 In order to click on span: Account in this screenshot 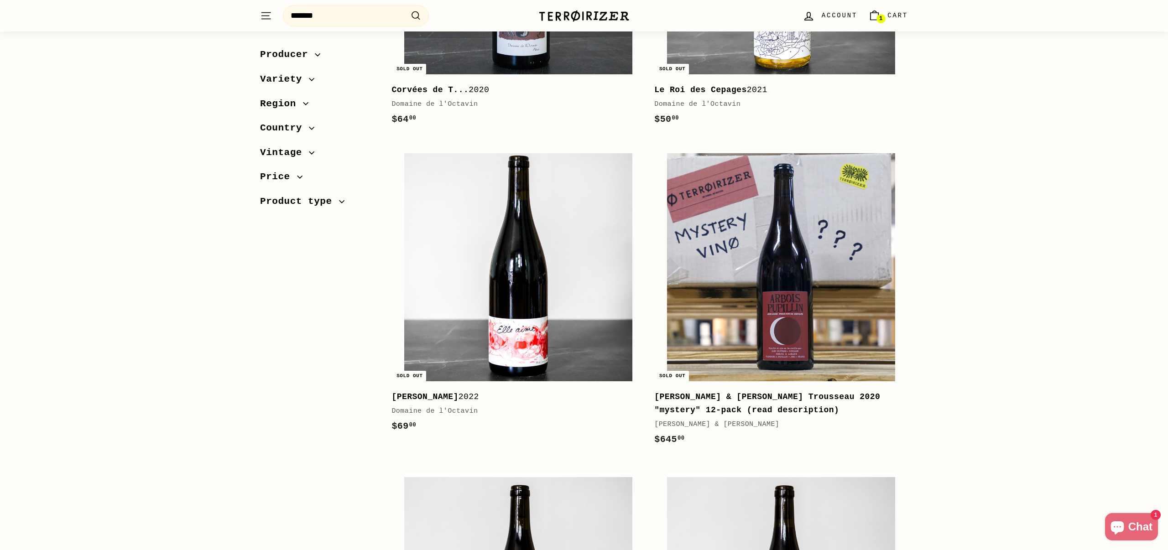, I will do `click(839, 16)`.